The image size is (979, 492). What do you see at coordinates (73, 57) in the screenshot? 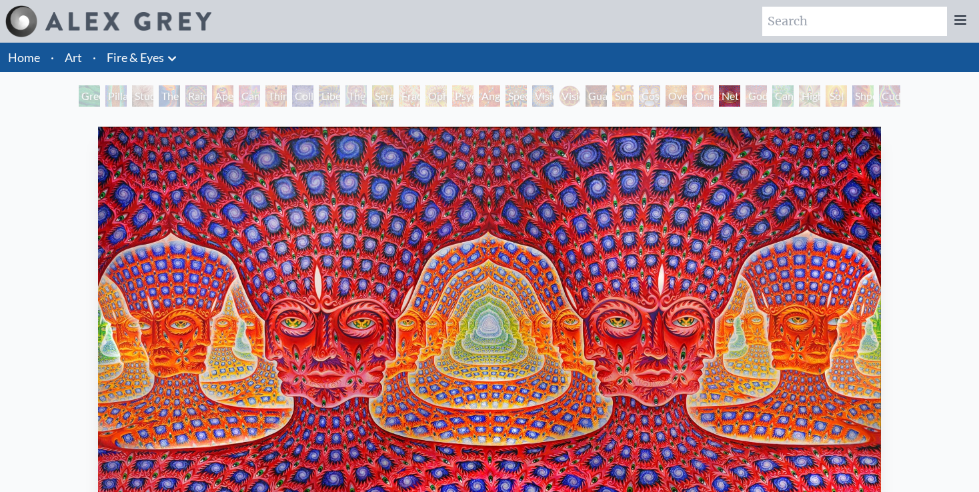
I see `a: Art` at bounding box center [73, 57].